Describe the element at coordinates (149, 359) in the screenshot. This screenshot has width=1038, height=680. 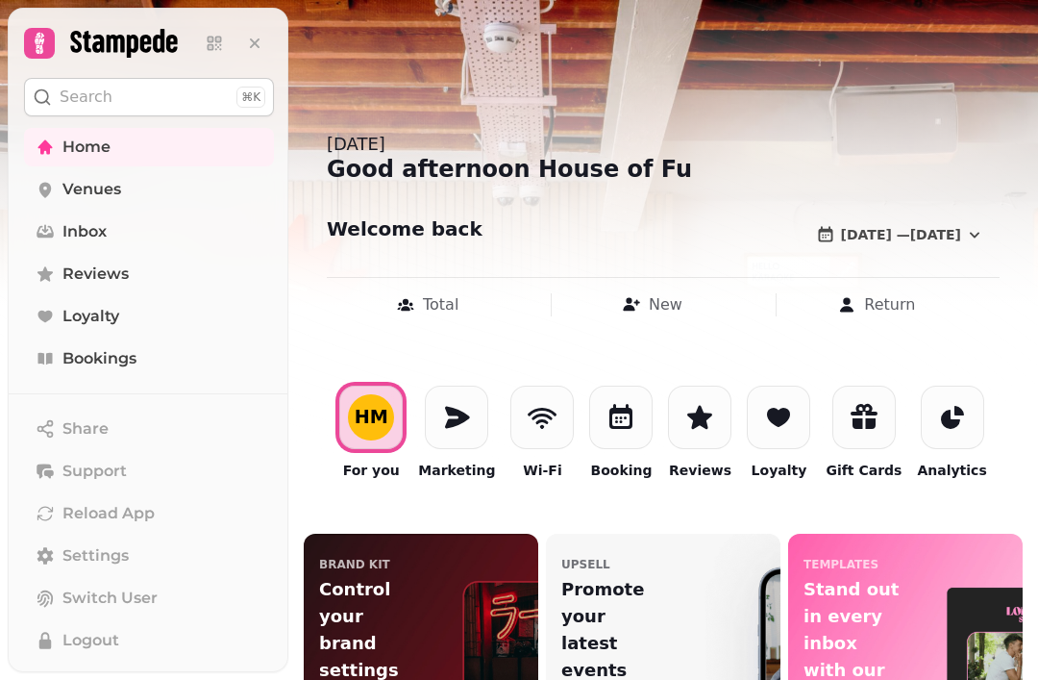
I see `a: Bookings` at that location.